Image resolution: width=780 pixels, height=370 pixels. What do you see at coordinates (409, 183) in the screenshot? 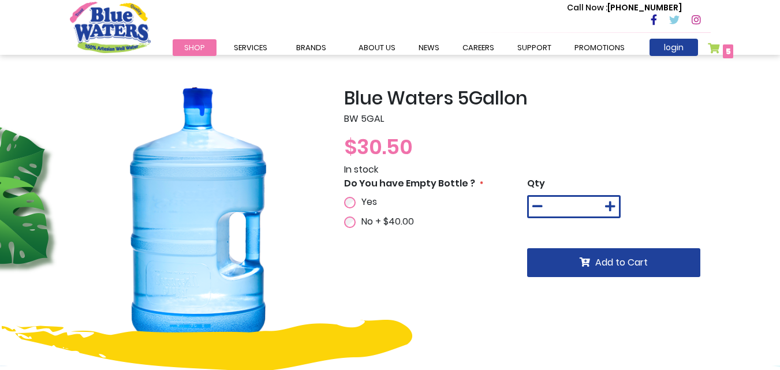
I see `span: Do You have Empty Bottle ?` at bounding box center [409, 183].